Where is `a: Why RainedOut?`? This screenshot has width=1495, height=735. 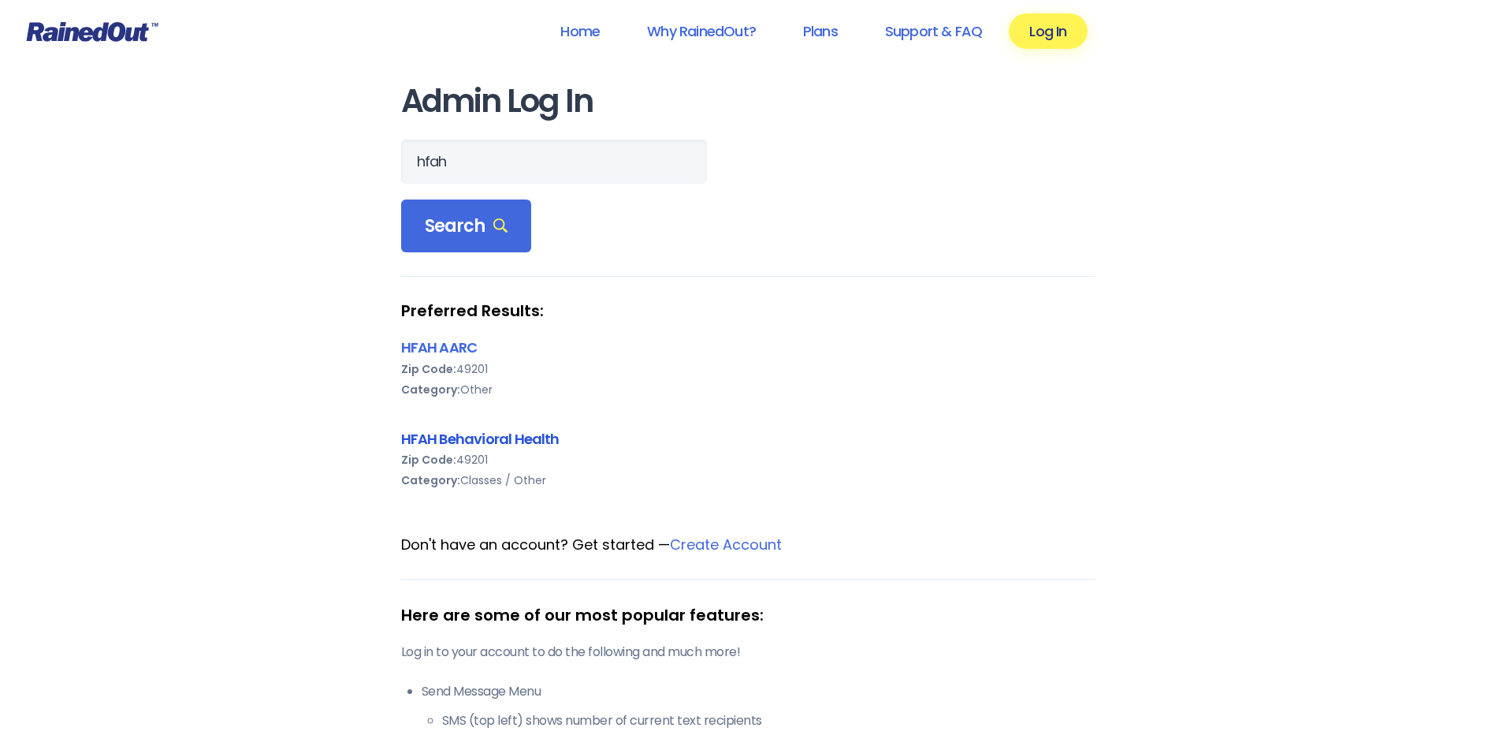
a: Why RainedOut? is located at coordinates (702, 31).